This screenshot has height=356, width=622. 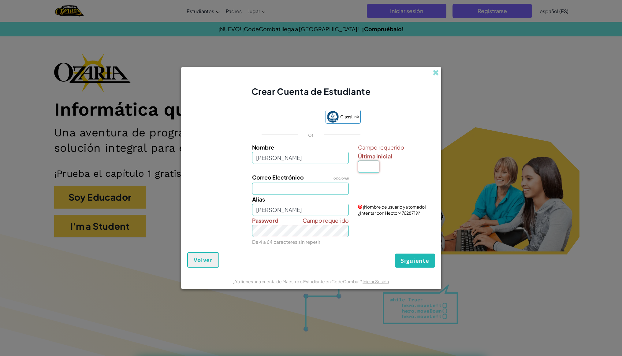 What do you see at coordinates (333, 117) in the screenshot?
I see `img: classlink-logo-small.png` at bounding box center [333, 117].